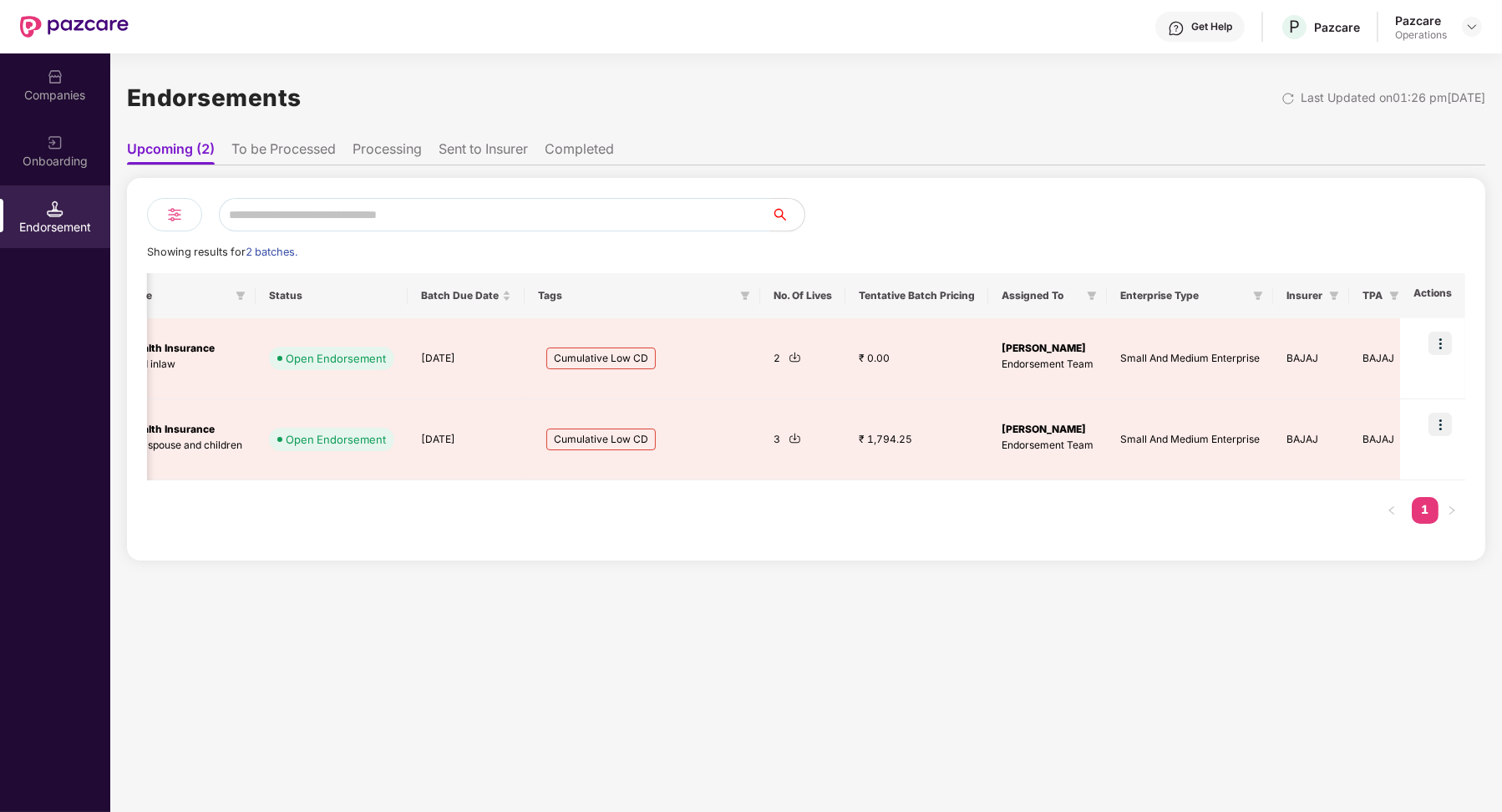 This screenshot has height=812, width=1502. What do you see at coordinates (787, 215) in the screenshot?
I see `span: search` at bounding box center [787, 215].